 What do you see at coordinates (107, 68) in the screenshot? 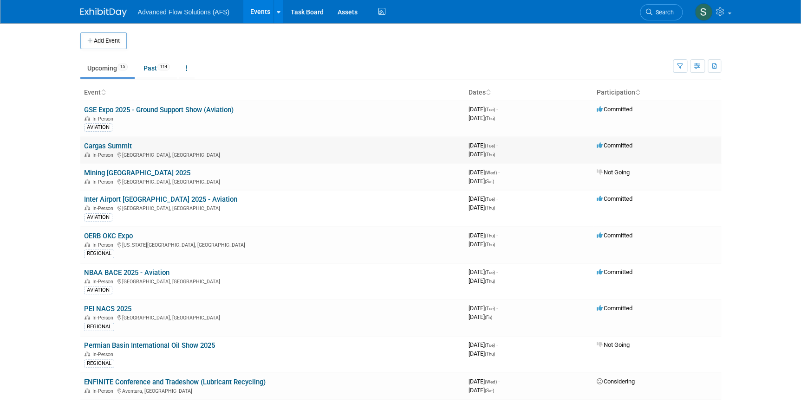
I see `a: Upcoming15` at bounding box center [107, 68].